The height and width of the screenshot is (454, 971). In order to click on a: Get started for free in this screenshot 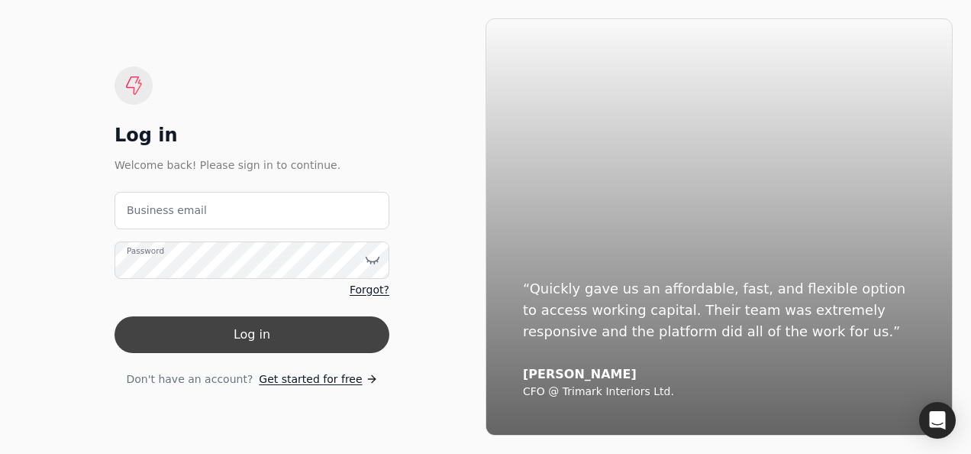, I will do `click(318, 379)`.